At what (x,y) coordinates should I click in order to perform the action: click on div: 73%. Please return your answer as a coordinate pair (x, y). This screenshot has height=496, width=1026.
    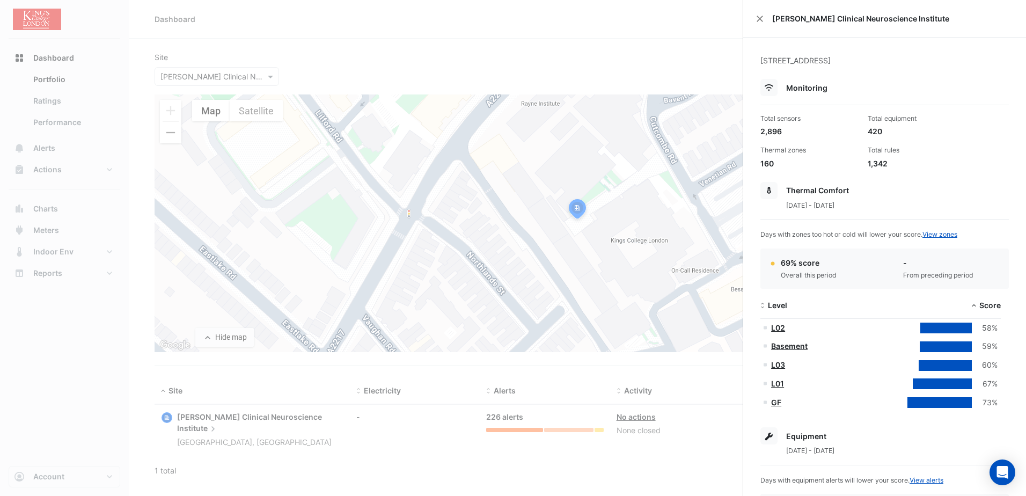
    Looking at the image, I should click on (985, 403).